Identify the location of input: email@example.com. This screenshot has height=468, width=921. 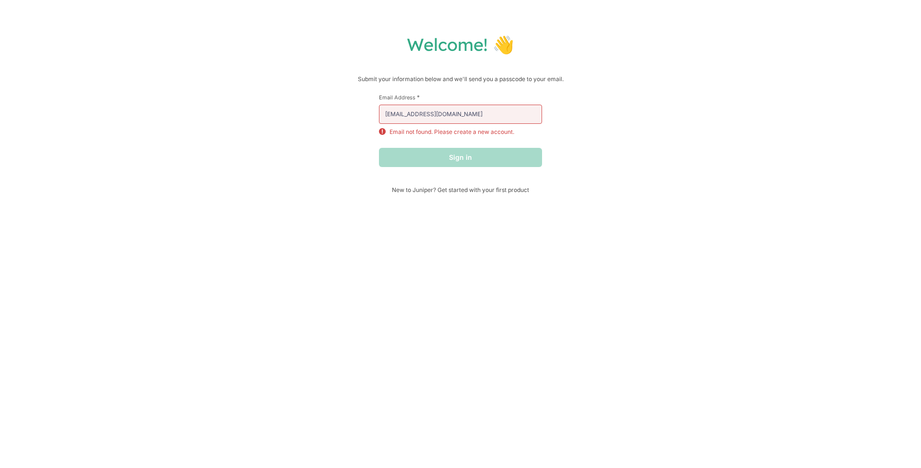
(460, 114).